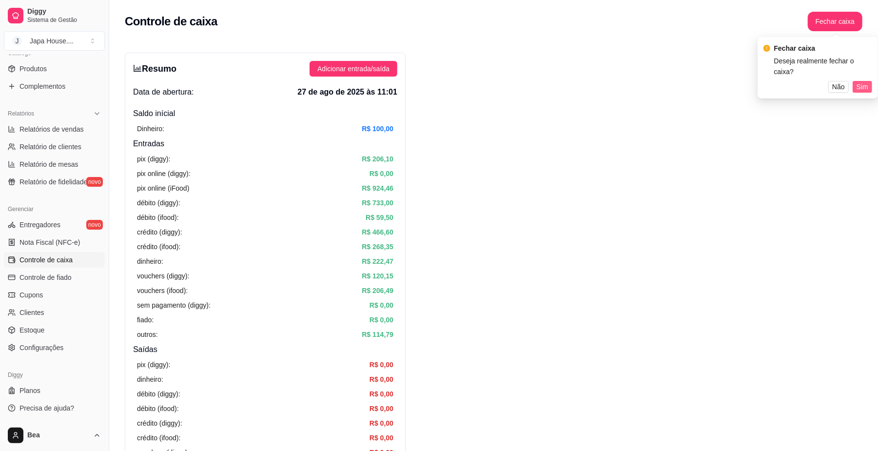  What do you see at coordinates (265, 144) in the screenshot?
I see `h4: Entradas` at bounding box center [265, 144].